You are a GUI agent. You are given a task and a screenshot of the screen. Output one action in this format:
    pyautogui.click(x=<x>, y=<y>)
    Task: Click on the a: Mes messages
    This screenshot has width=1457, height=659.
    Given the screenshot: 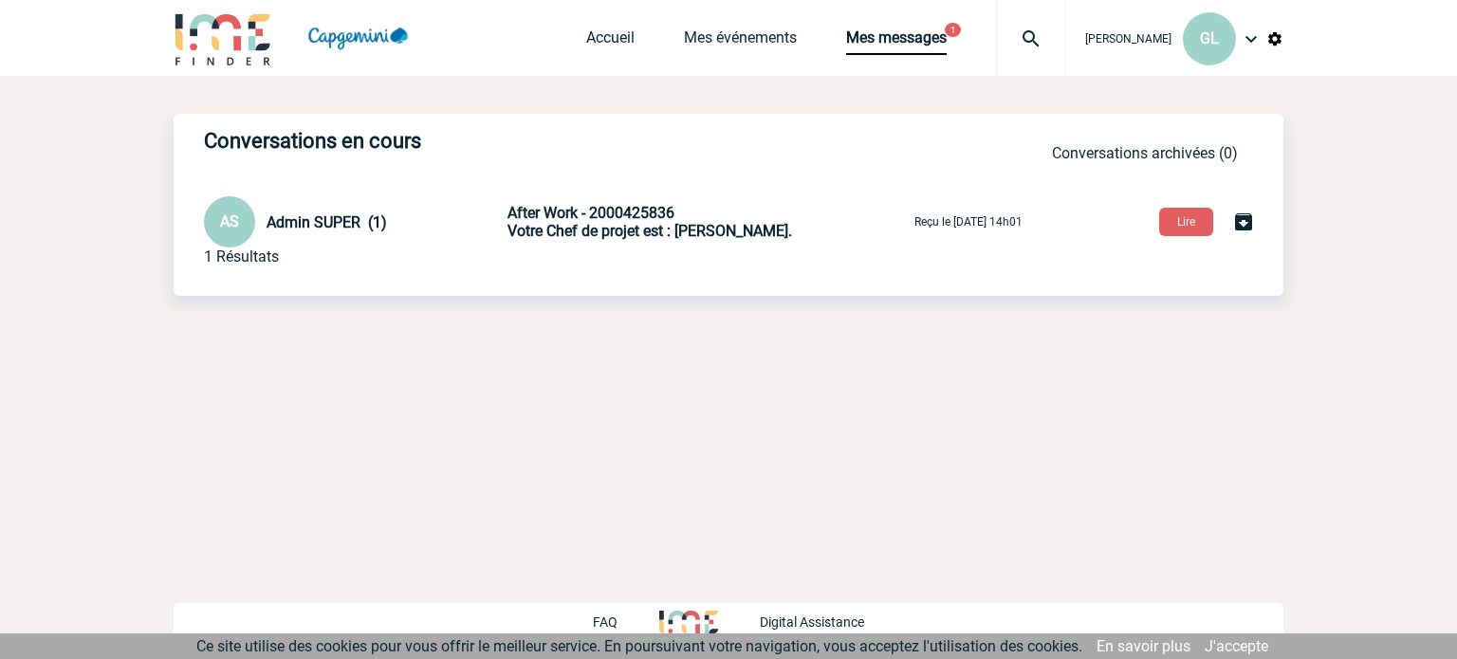 What is the action you would take?
    pyautogui.click(x=896, y=42)
    